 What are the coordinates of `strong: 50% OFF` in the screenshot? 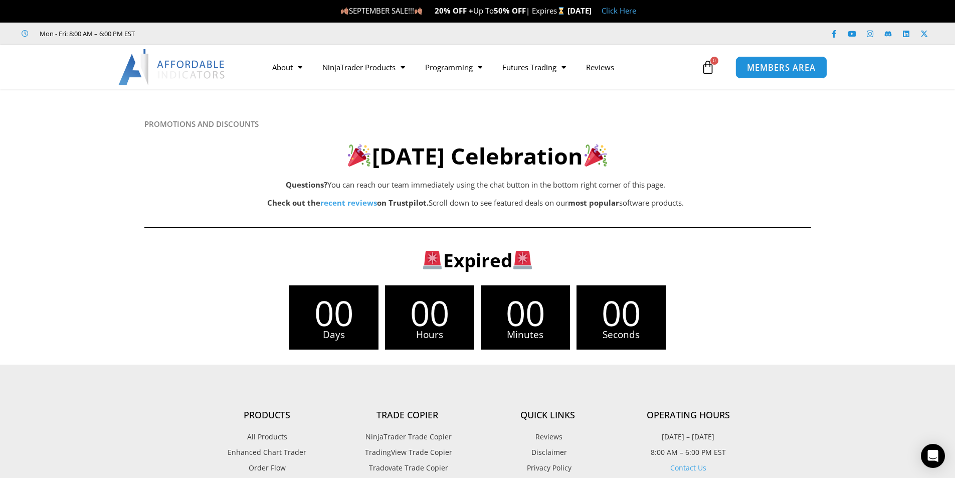 It's located at (510, 11).